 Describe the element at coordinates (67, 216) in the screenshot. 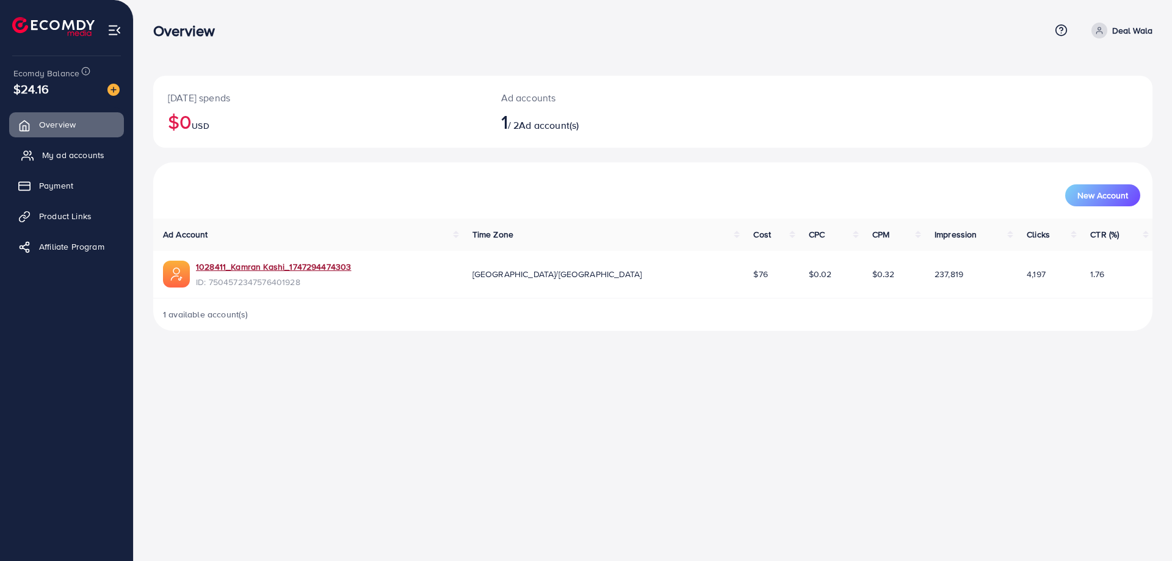

I see `a: Product Links` at that location.